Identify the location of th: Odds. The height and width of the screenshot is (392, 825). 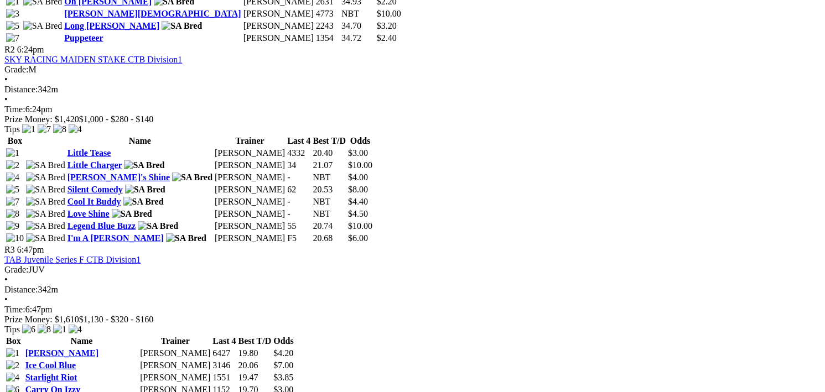
(283, 341).